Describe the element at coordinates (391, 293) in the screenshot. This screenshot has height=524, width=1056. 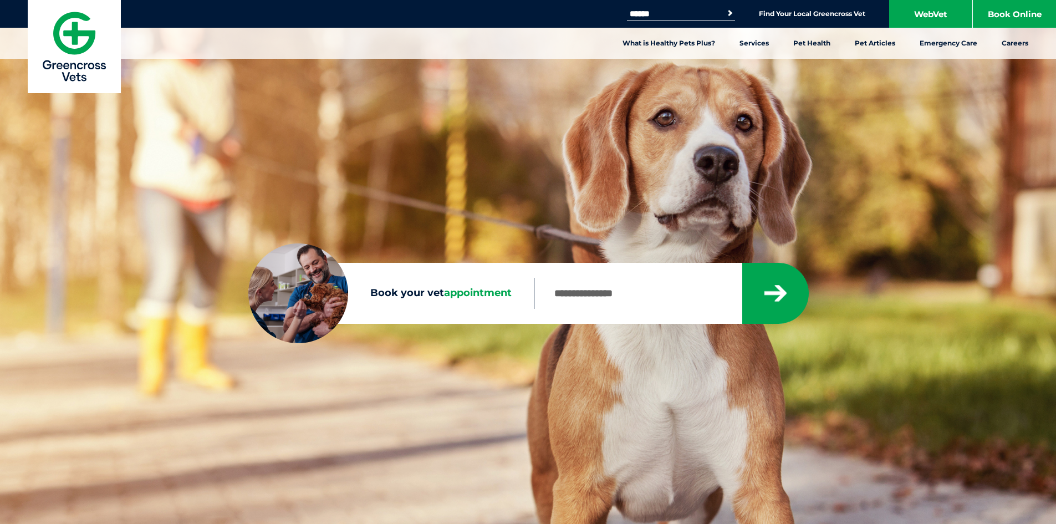
I see `label: Book your vet` at that location.